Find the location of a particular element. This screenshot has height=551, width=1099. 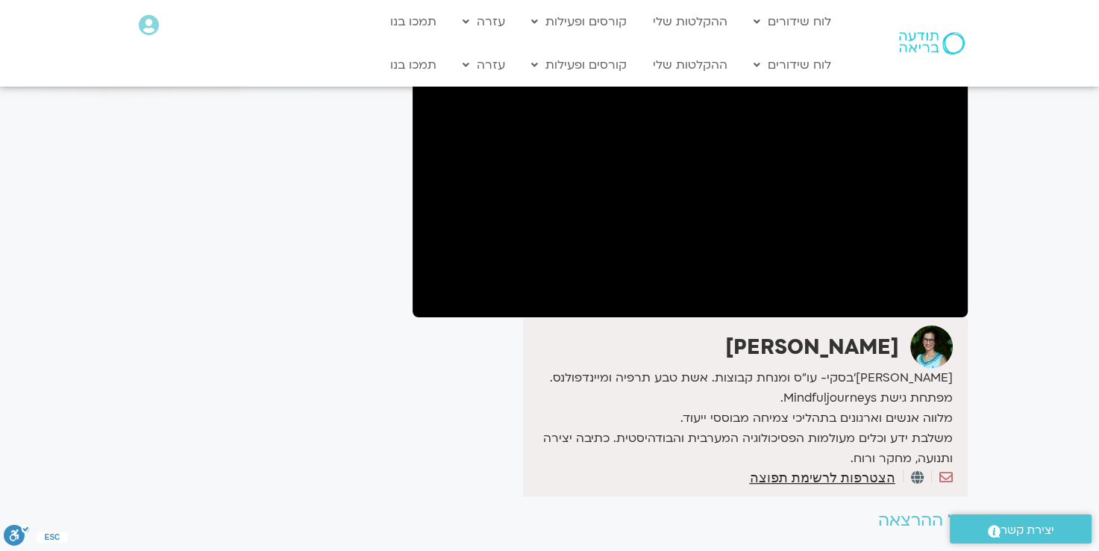

span: יצירת קשר is located at coordinates (1028, 530).